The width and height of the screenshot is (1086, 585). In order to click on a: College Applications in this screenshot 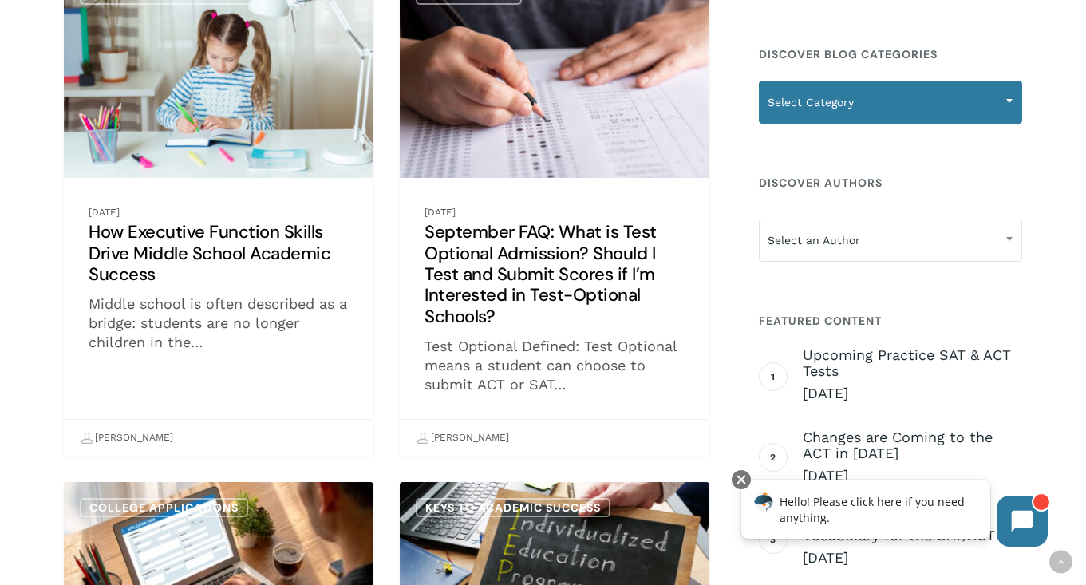, I will do `click(164, 508)`.